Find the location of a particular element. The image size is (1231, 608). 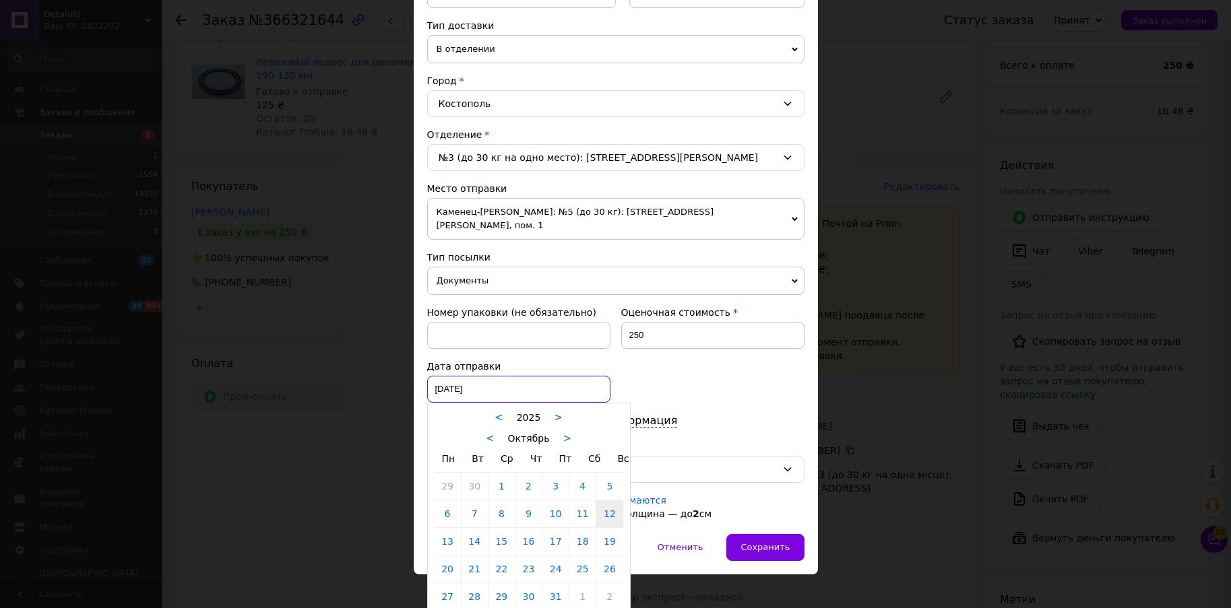

a: 17 is located at coordinates (555, 542).